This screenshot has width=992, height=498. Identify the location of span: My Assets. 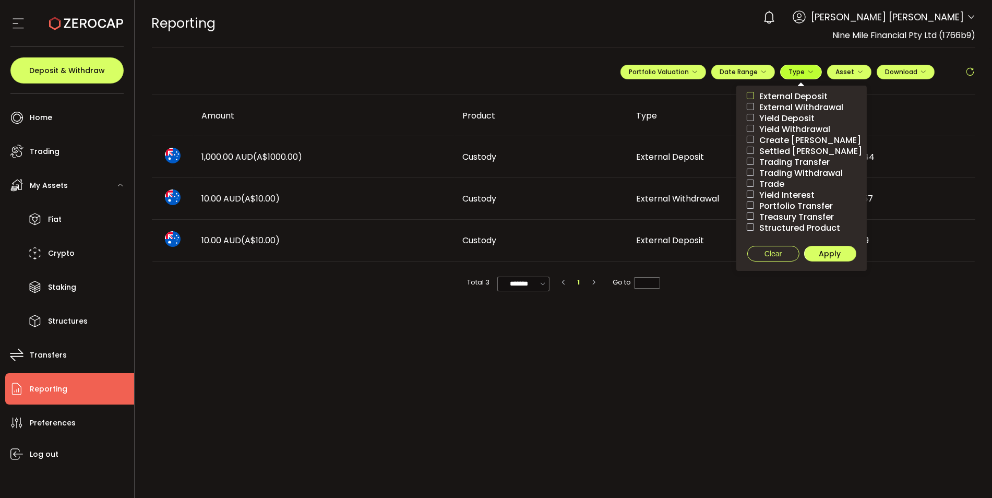
(49, 185).